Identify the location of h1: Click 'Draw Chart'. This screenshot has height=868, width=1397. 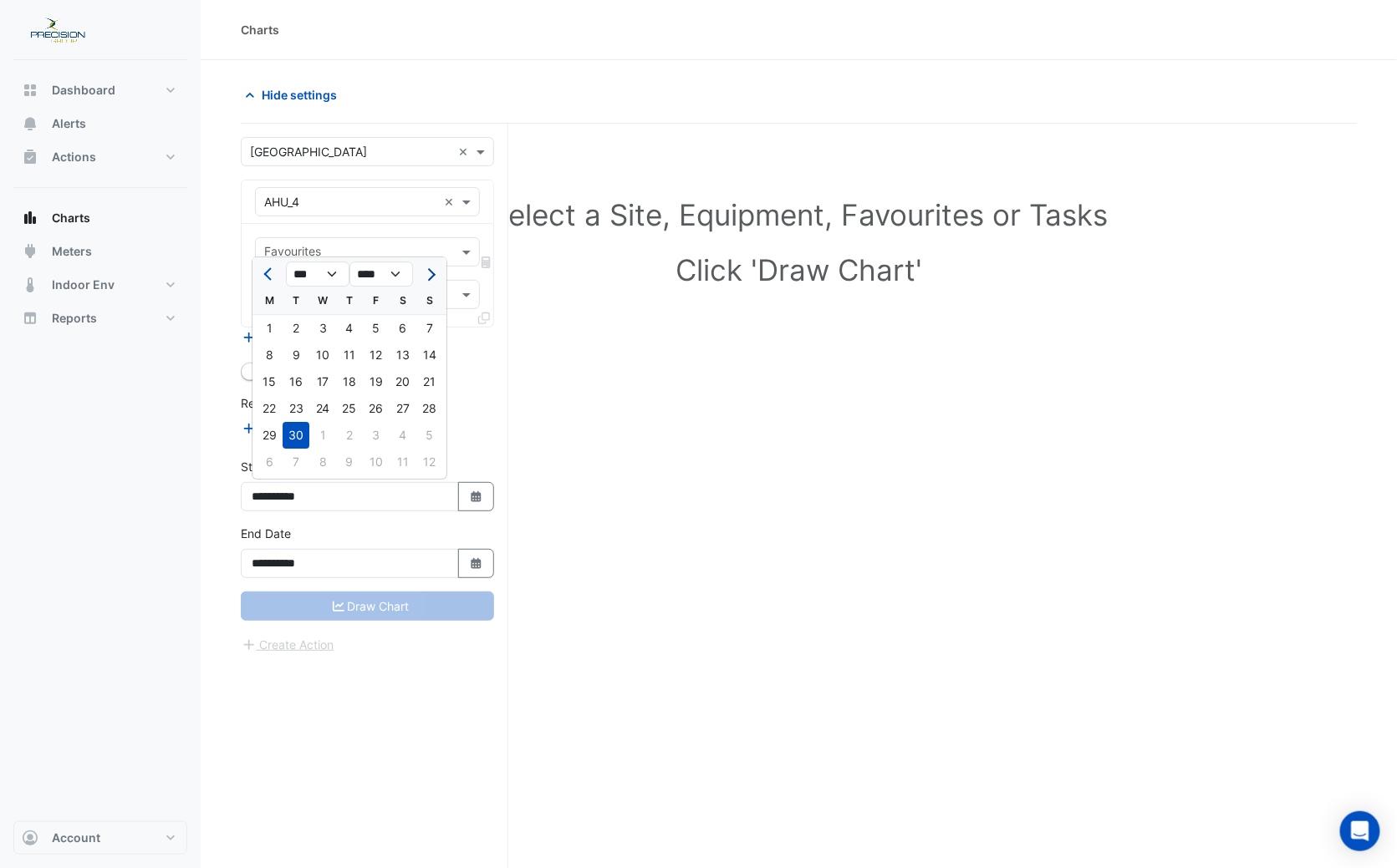
(798, 270).